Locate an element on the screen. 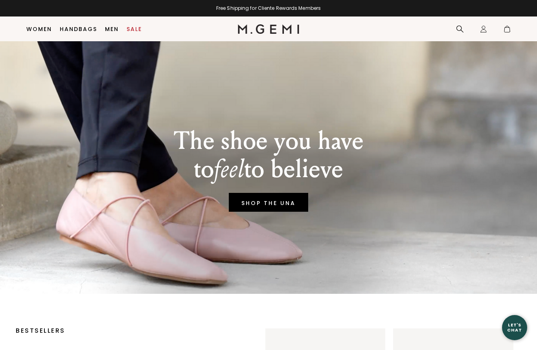 The image size is (537, 350). p: BESTSELLERS is located at coordinates (128, 331).